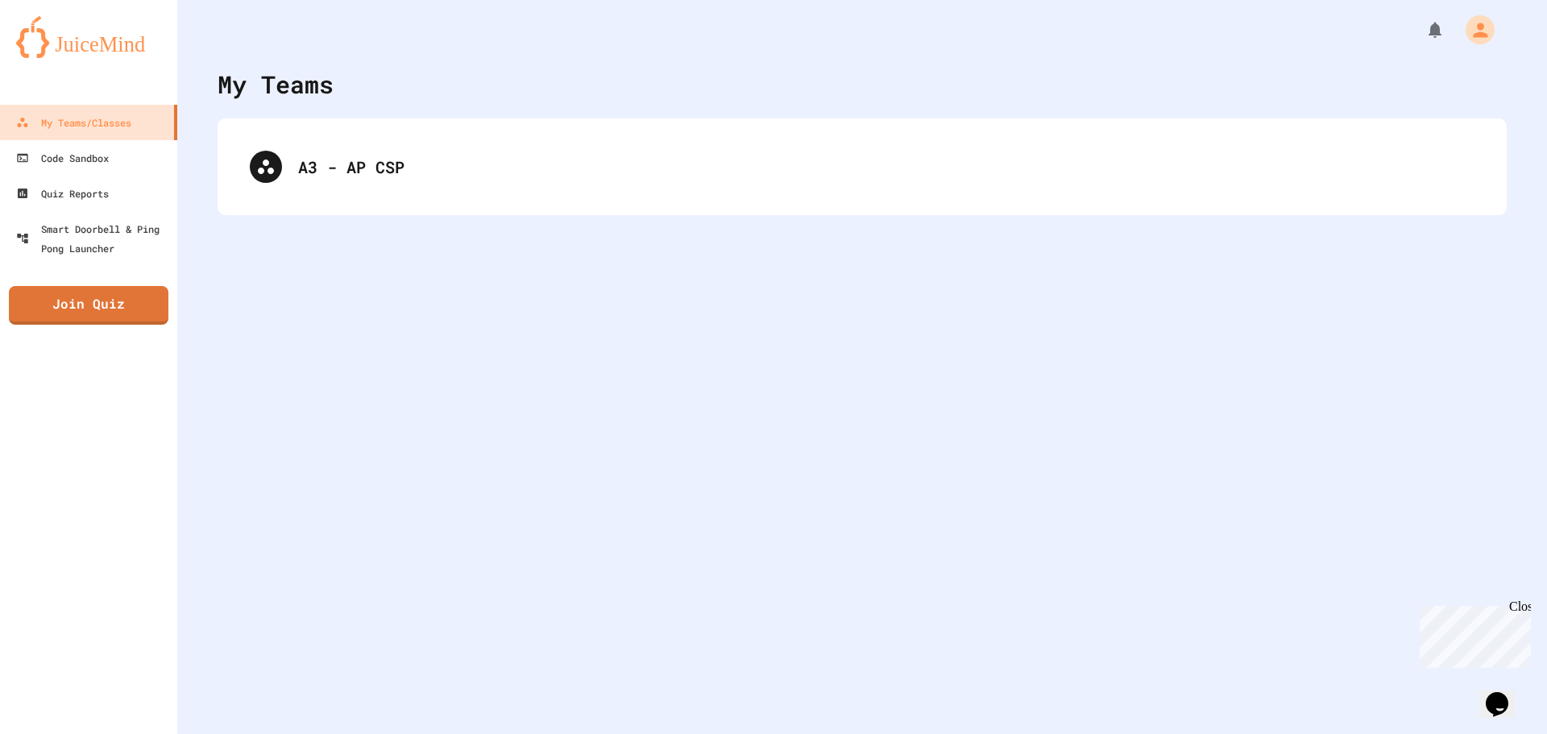  I want to click on div: My Account, so click(1473, 30).